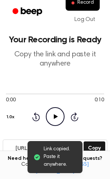 This screenshot has width=110, height=179. Describe the element at coordinates (55, 59) in the screenshot. I see `p: Copy the link and paste it anywhere` at that location.